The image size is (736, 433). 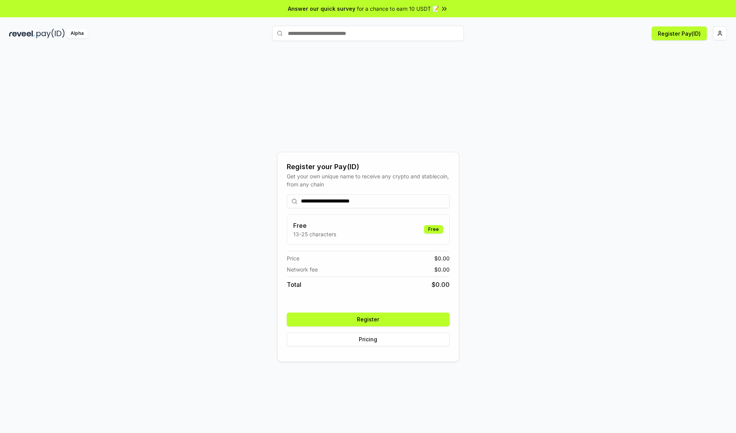 I want to click on div: Get your own unique name to receive any crypto and stablecoin, from any chain, so click(x=368, y=180).